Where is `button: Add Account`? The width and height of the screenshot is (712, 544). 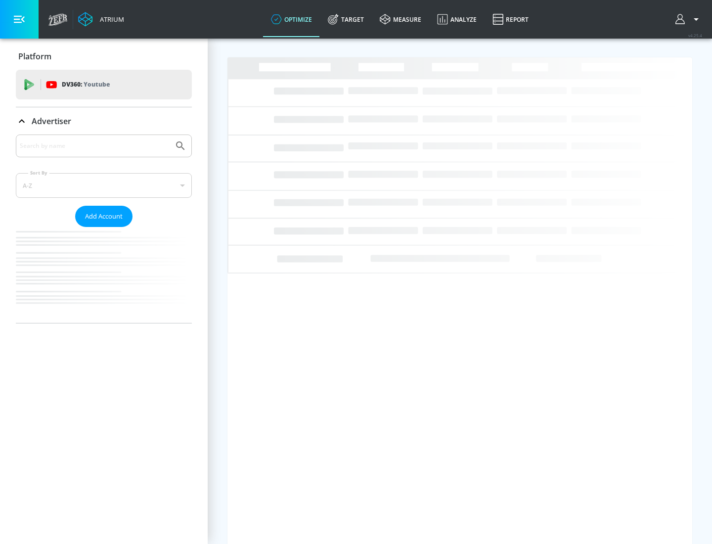
button: Add Account is located at coordinates (104, 216).